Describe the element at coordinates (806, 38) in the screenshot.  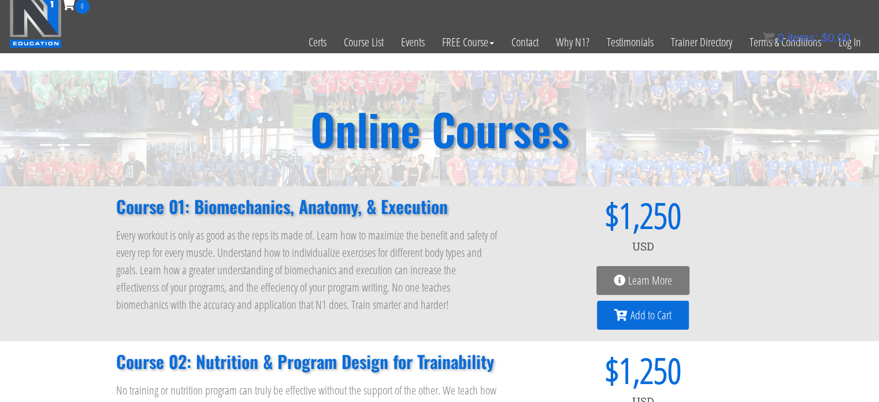
I see `a: 0 items: $0.00` at that location.